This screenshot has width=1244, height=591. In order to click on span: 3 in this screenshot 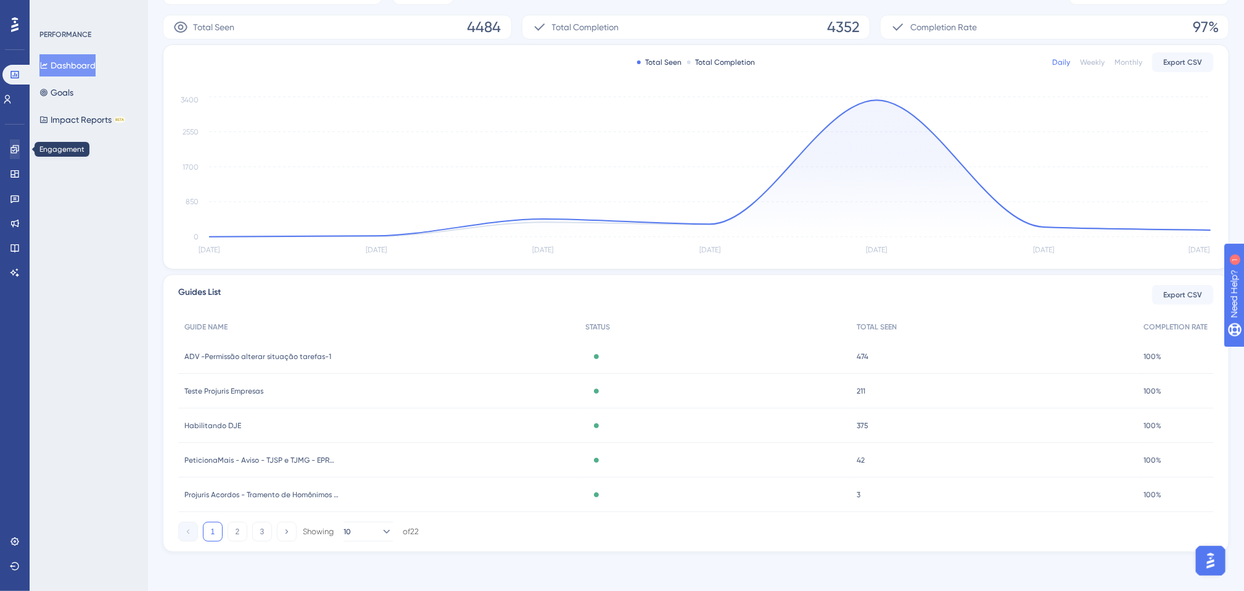, I will do `click(858, 495)`.